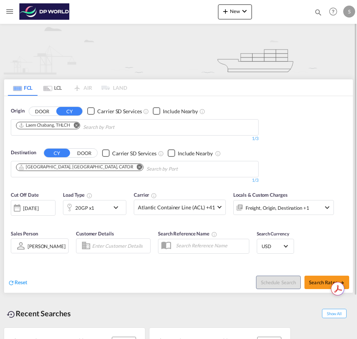 The width and height of the screenshot is (357, 339). I want to click on div: Recent Searches, so click(39, 314).